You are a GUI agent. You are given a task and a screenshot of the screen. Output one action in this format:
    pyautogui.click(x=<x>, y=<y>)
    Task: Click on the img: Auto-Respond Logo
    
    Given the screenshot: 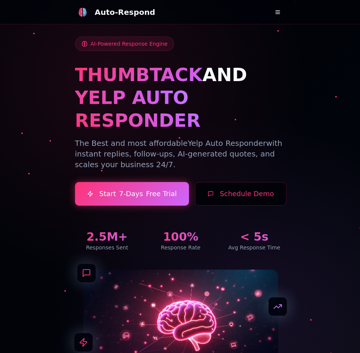 What is the action you would take?
    pyautogui.click(x=82, y=12)
    